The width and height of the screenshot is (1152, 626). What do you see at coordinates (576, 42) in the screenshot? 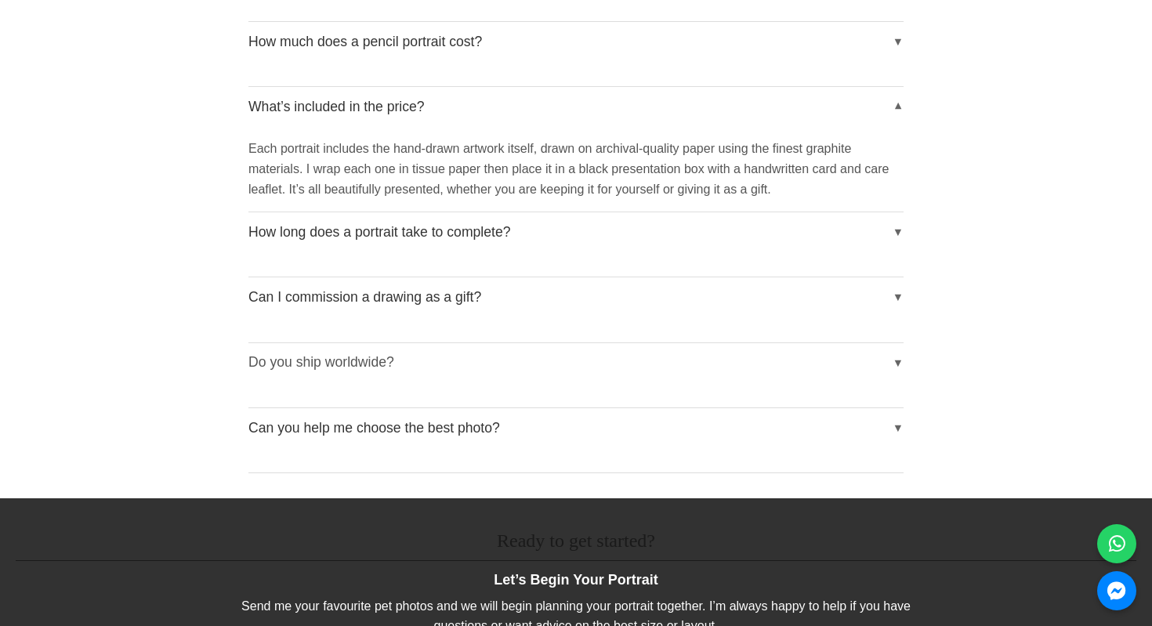
I see `button: How much does a pencil portrait cost?` at bounding box center [576, 42].